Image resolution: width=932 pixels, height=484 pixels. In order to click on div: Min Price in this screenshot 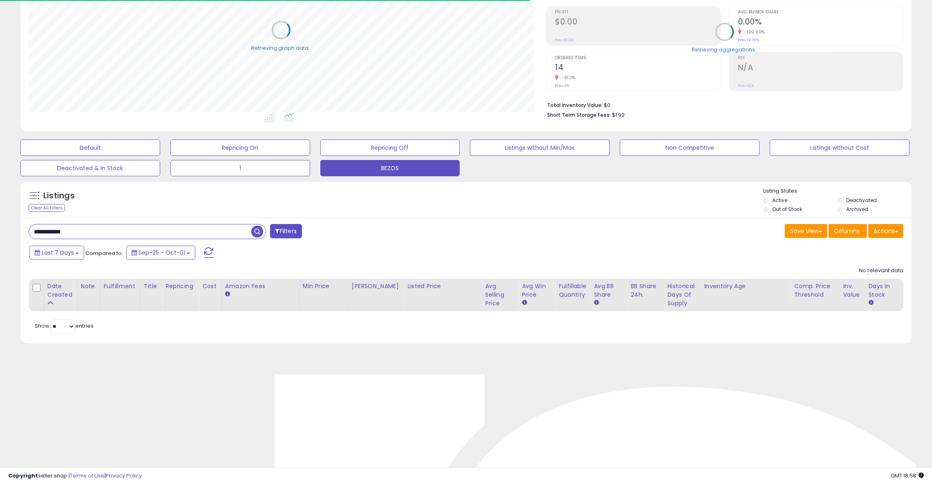, I will do `click(323, 286)`.